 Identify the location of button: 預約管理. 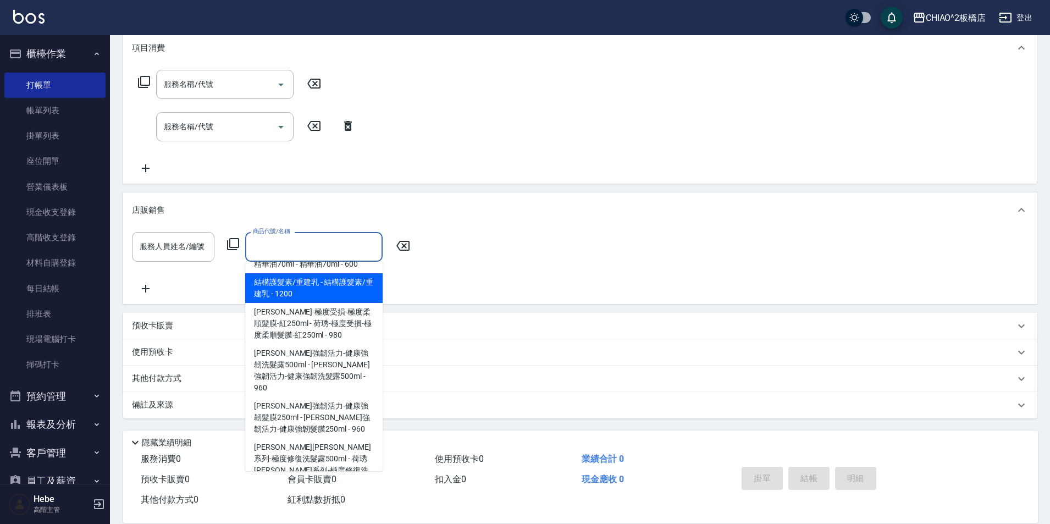
(55, 396).